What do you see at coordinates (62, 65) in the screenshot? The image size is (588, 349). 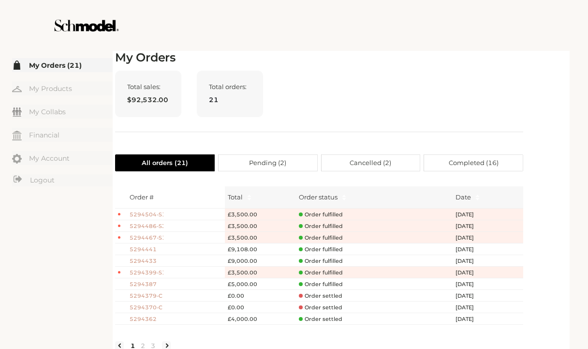 I see `a: My Orders (21)` at bounding box center [62, 65].